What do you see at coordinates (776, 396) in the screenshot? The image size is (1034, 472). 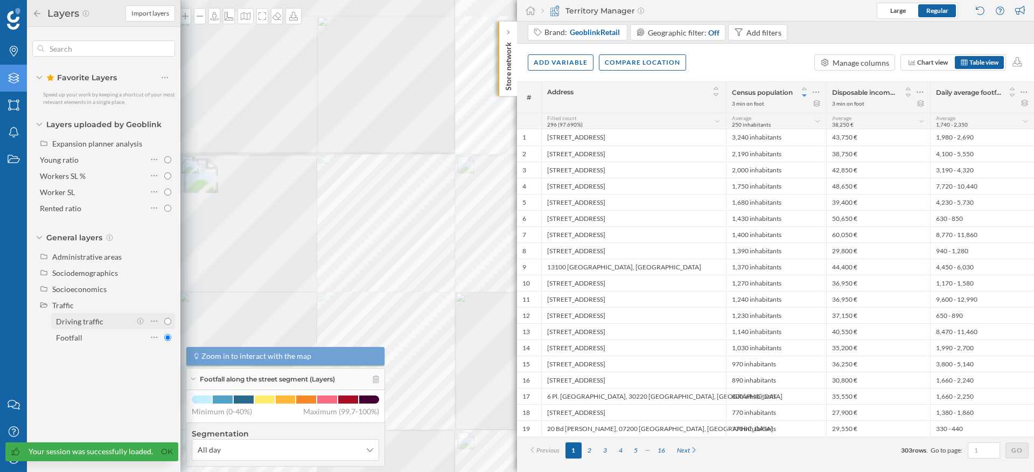 I see `div: 800 inhabitants` at bounding box center [776, 396].